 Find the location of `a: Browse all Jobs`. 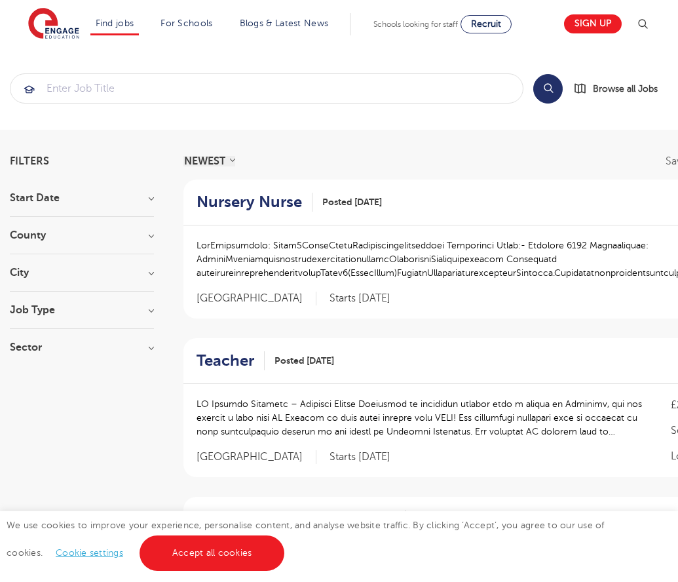

a: Browse all Jobs is located at coordinates (620, 88).